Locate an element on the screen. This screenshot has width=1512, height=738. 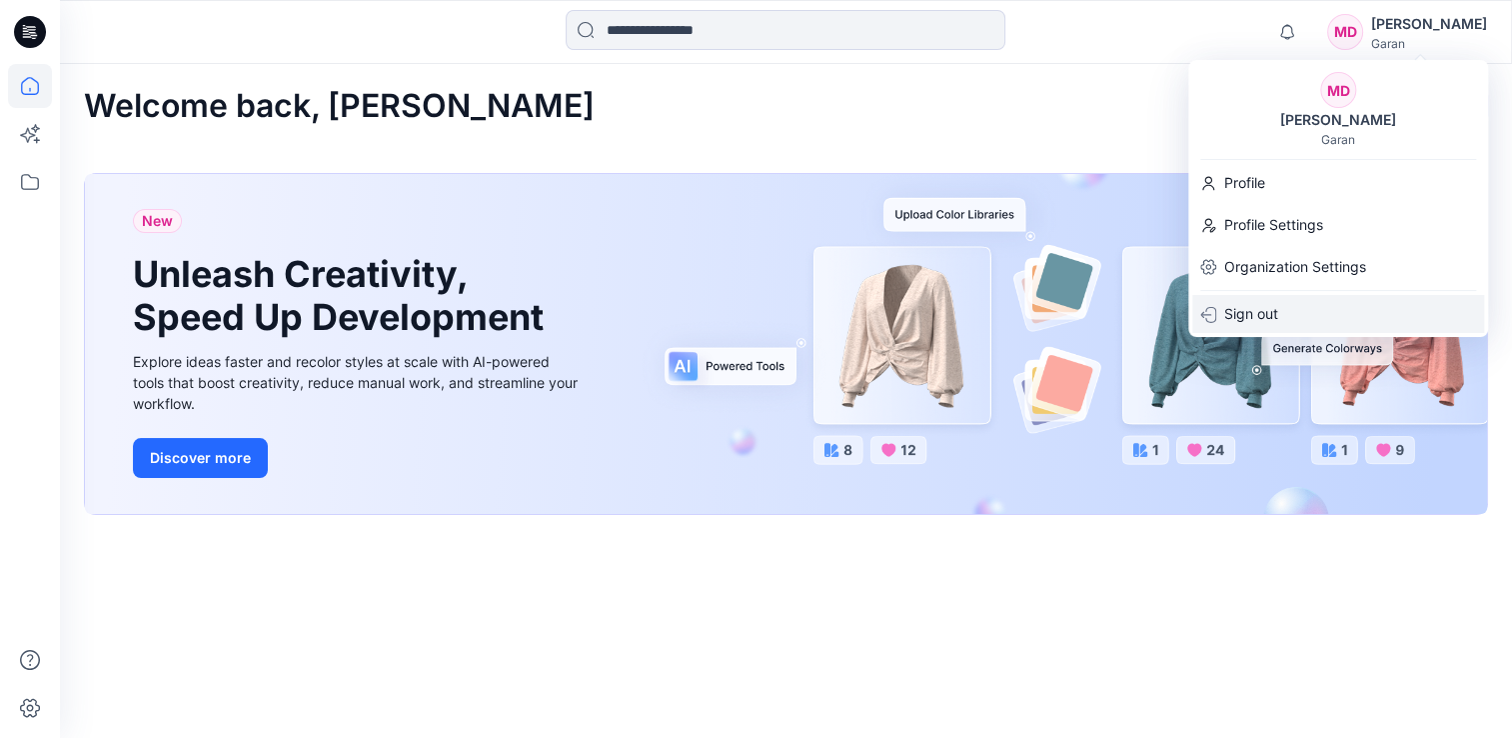
a: Profile Settings is located at coordinates (1338, 225).